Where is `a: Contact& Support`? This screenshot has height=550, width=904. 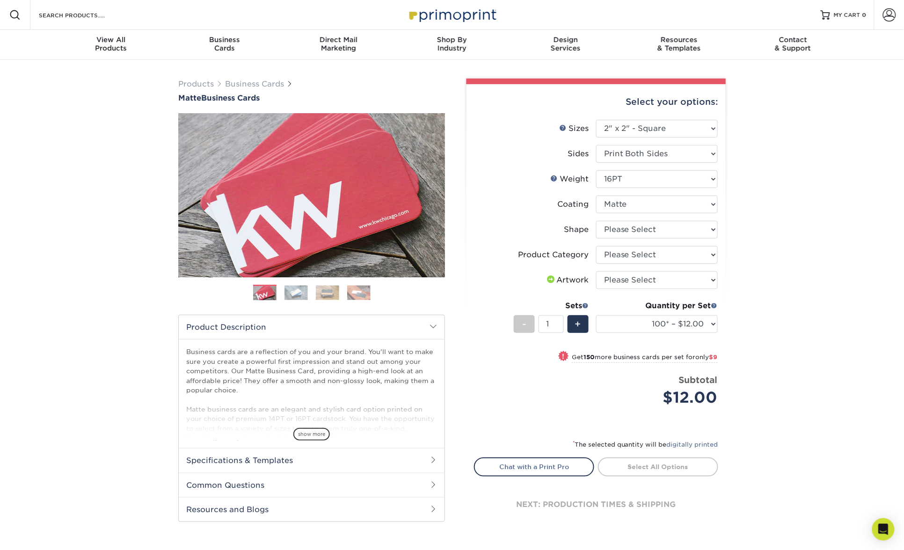
a: Contact& Support is located at coordinates (793, 45).